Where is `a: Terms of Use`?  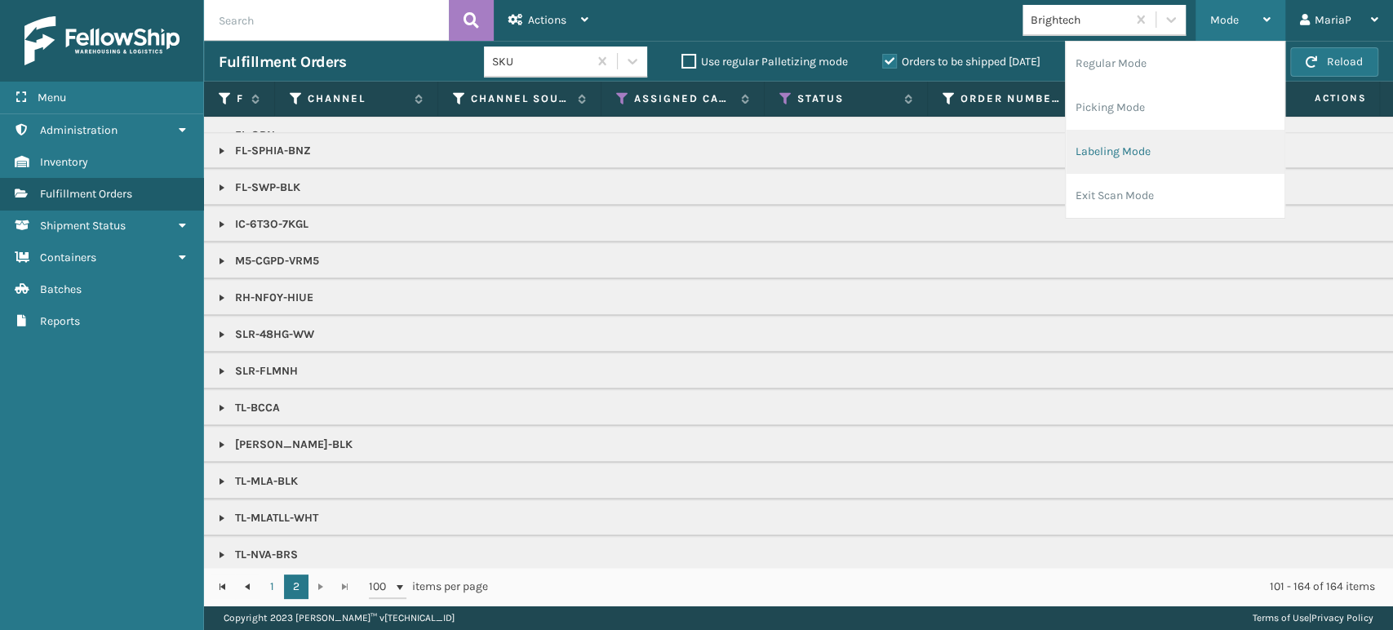
a: Terms of Use is located at coordinates (1280, 618).